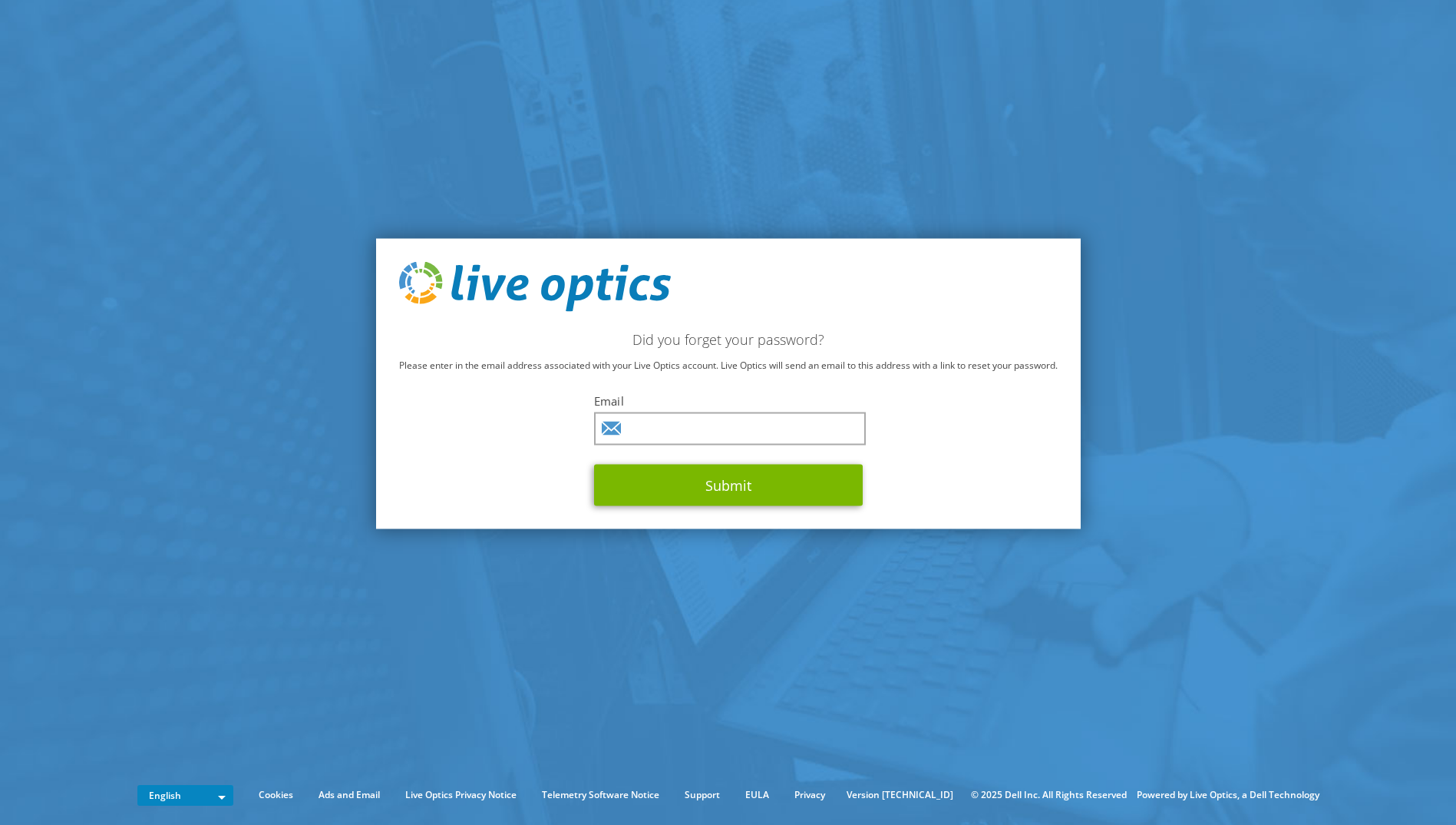 This screenshot has width=1456, height=825. Describe the element at coordinates (703, 795) in the screenshot. I see `a: Support` at that location.